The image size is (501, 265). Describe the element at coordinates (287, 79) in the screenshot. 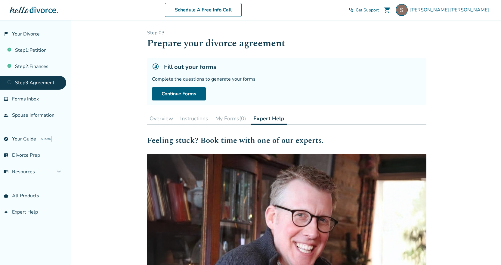

I see `div: Complete the questions to generate your forms` at that location.